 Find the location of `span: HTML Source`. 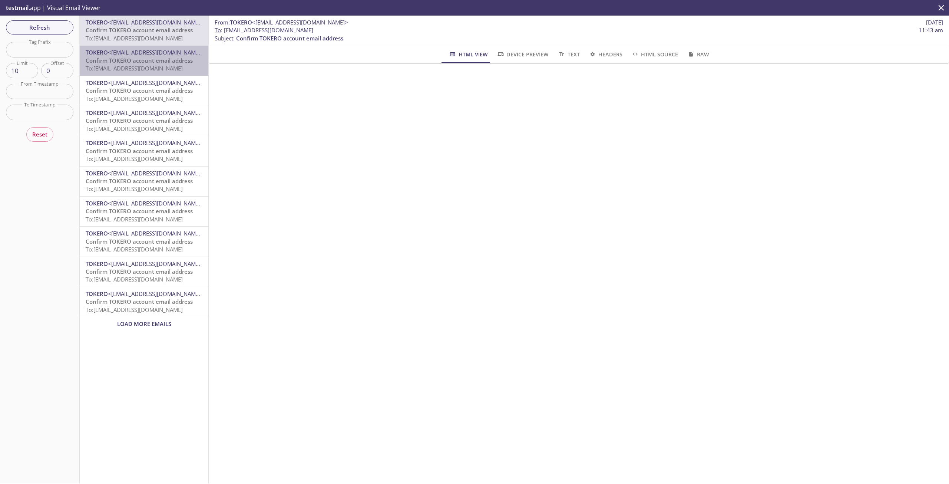

span: HTML Source is located at coordinates (655, 54).